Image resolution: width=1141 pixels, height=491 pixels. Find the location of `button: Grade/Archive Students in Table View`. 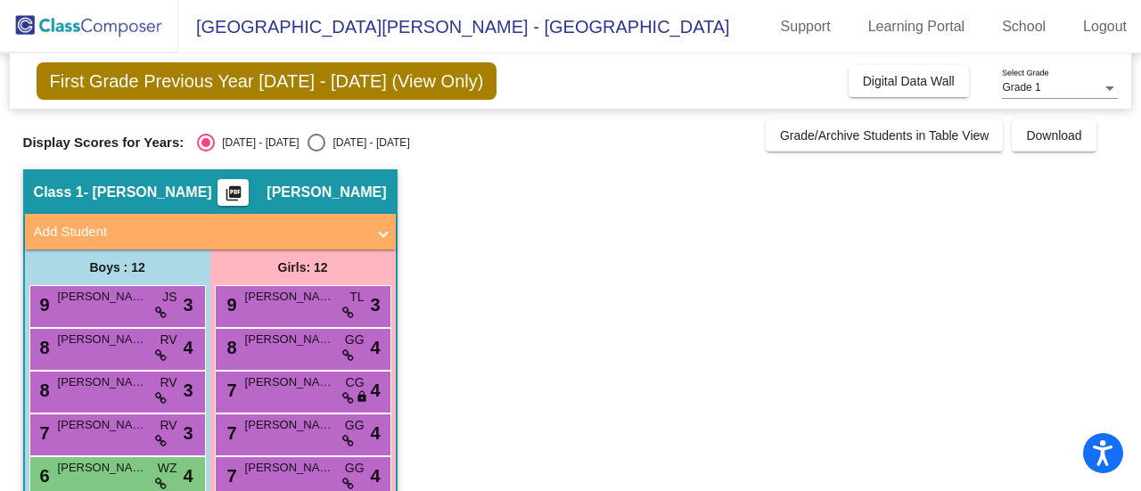

button: Grade/Archive Students in Table View is located at coordinates (884, 136).